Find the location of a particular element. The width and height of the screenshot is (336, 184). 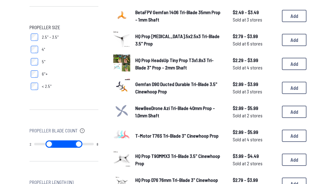

output: 8 is located at coordinates (97, 144).